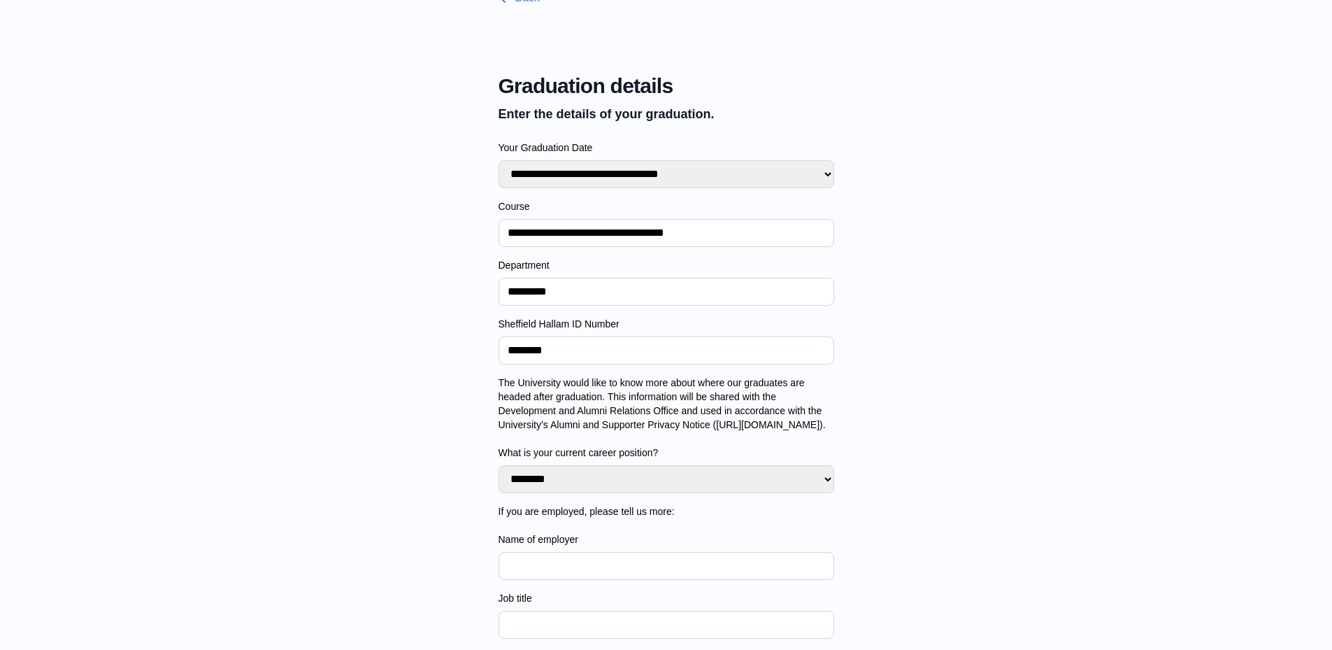 This screenshot has width=1332, height=650. Describe the element at coordinates (667, 265) in the screenshot. I see `label: Department` at that location.